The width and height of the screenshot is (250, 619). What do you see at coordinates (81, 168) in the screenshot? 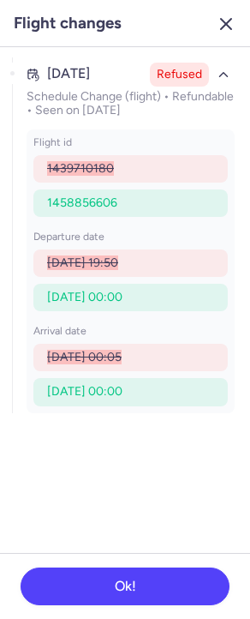
I see `span: 1439710180` at bounding box center [81, 168].